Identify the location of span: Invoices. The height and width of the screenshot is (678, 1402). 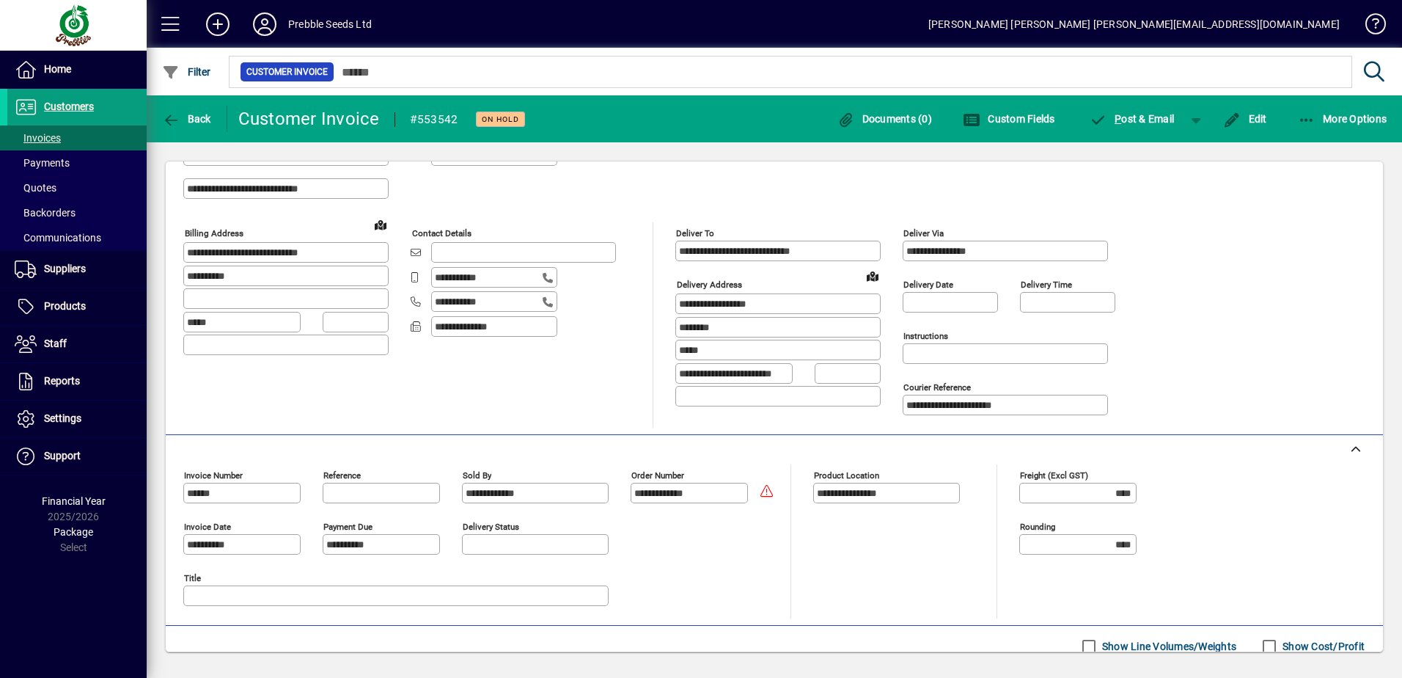
(37, 138).